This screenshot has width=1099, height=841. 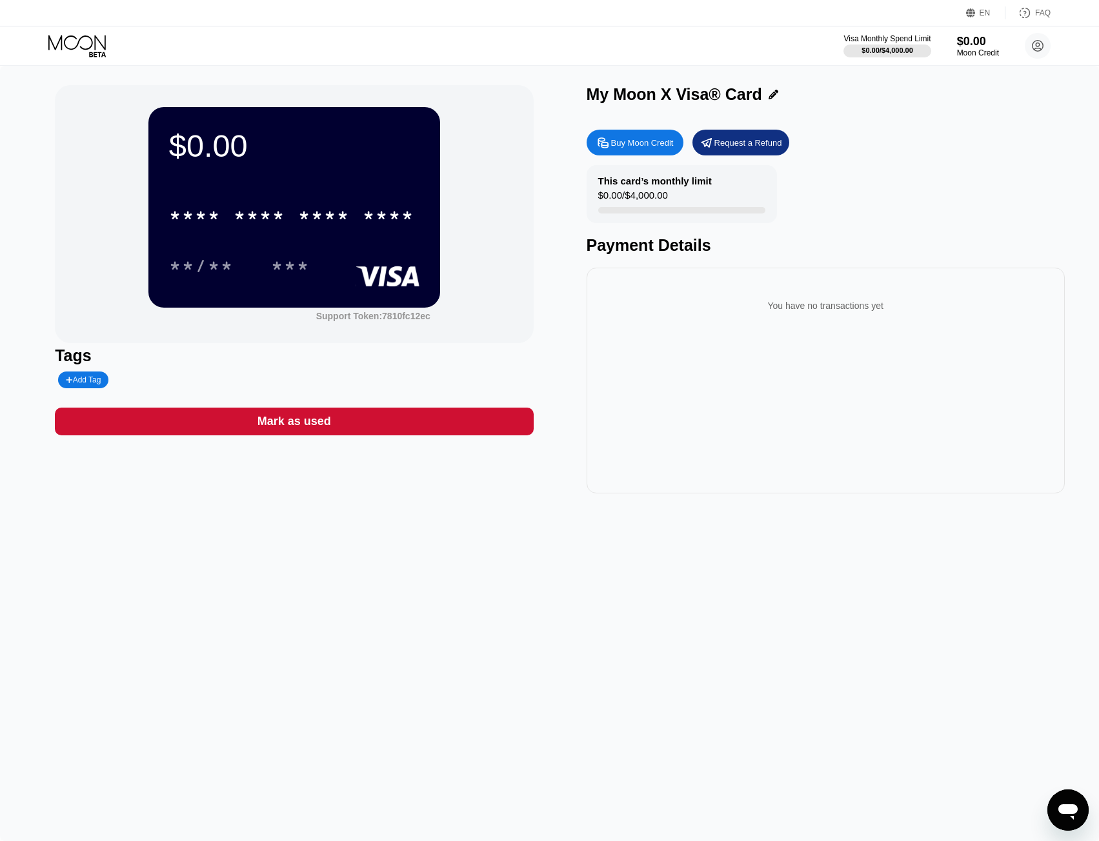 What do you see at coordinates (294, 355) in the screenshot?
I see `div: Tags` at bounding box center [294, 355].